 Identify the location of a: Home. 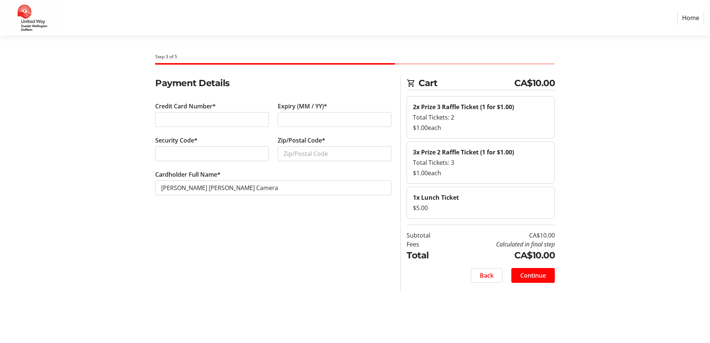
(691, 18).